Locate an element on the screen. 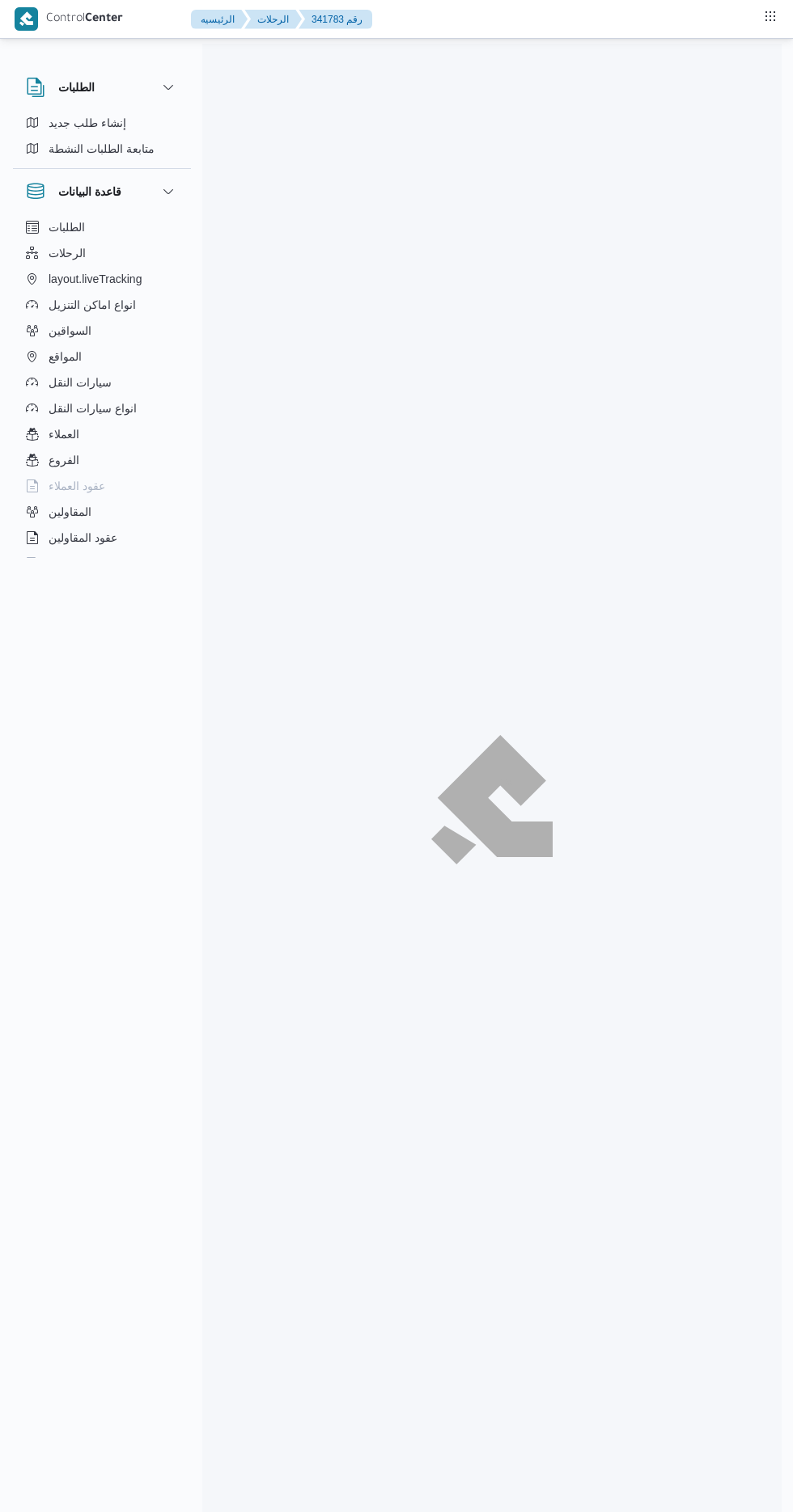 Image resolution: width=793 pixels, height=1512 pixels. div: الطلبات is located at coordinates (101, 139).